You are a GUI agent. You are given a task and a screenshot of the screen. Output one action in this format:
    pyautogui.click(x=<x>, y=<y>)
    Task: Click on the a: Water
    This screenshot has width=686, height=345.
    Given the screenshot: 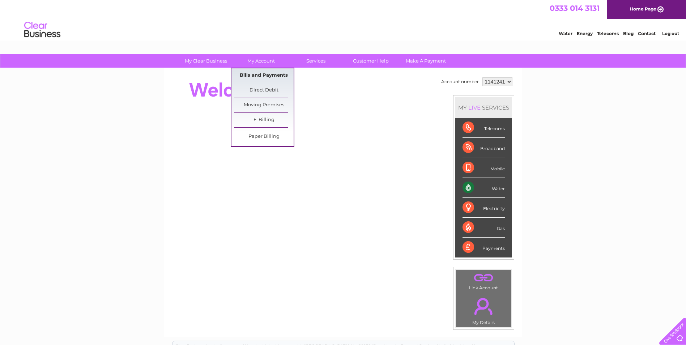 What is the action you would take?
    pyautogui.click(x=566, y=33)
    